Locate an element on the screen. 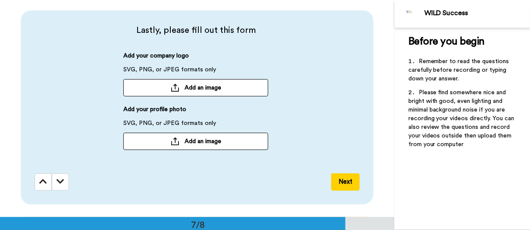  div: WILD Success is located at coordinates (477, 13).